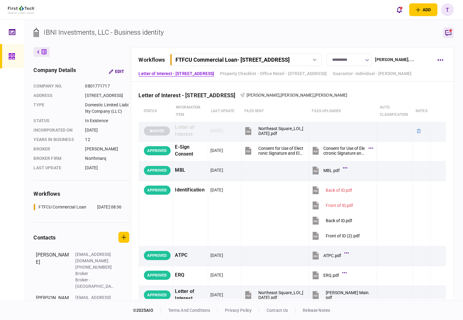 The height and width of the screenshot is (320, 463). Describe the element at coordinates (117, 71) in the screenshot. I see `button: Edit` at that location.